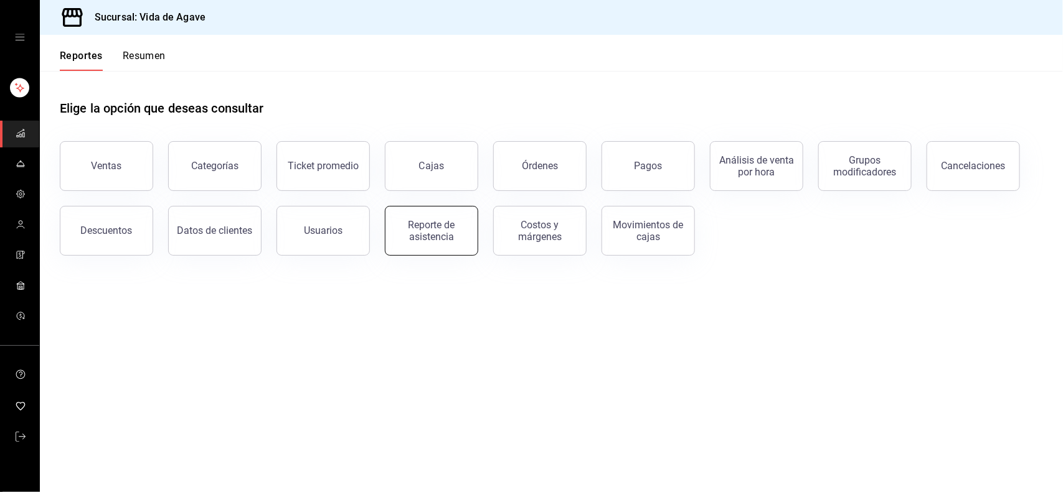 This screenshot has height=492, width=1063. Describe the element at coordinates (215, 166) in the screenshot. I see `div: Categorías` at that location.